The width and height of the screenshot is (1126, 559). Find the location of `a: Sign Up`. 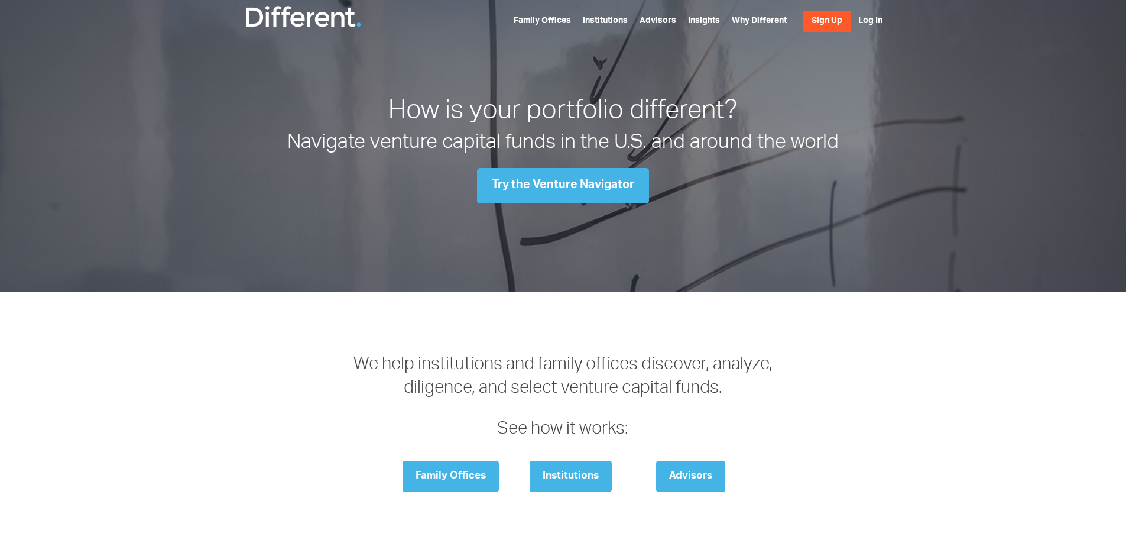

a: Sign Up is located at coordinates (827, 21).